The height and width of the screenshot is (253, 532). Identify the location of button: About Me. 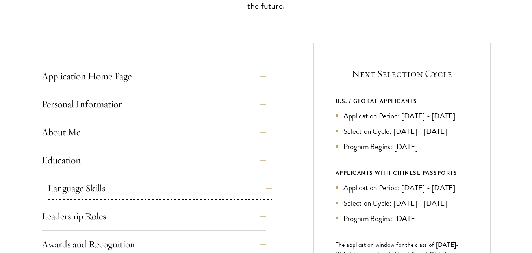
(154, 132).